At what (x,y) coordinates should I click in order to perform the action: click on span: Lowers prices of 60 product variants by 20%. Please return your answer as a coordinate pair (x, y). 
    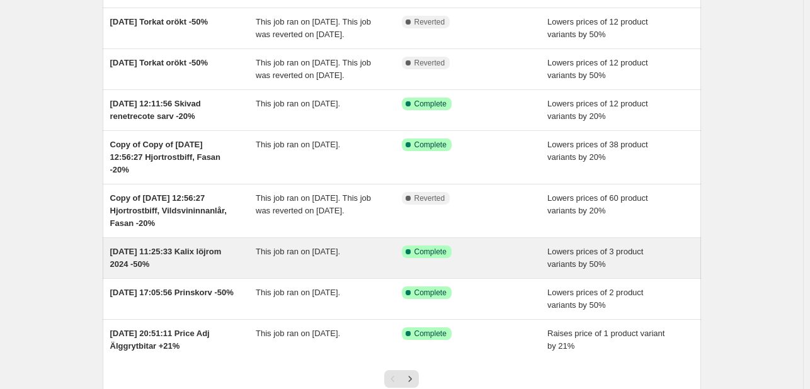
    Looking at the image, I should click on (598, 204).